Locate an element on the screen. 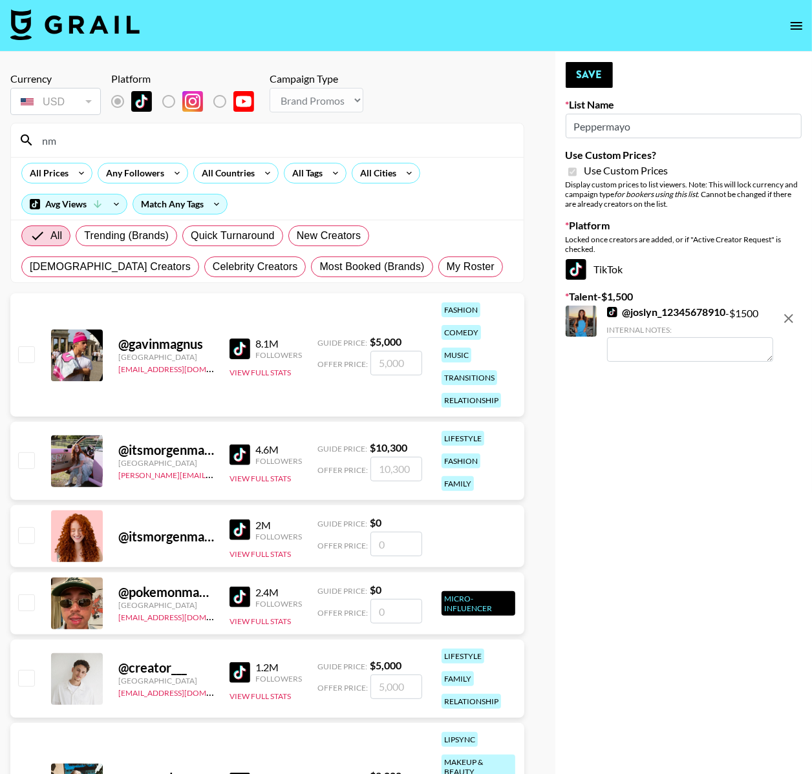 Image resolution: width=812 pixels, height=774 pixels. em: for bookers using this list is located at coordinates (656, 194).